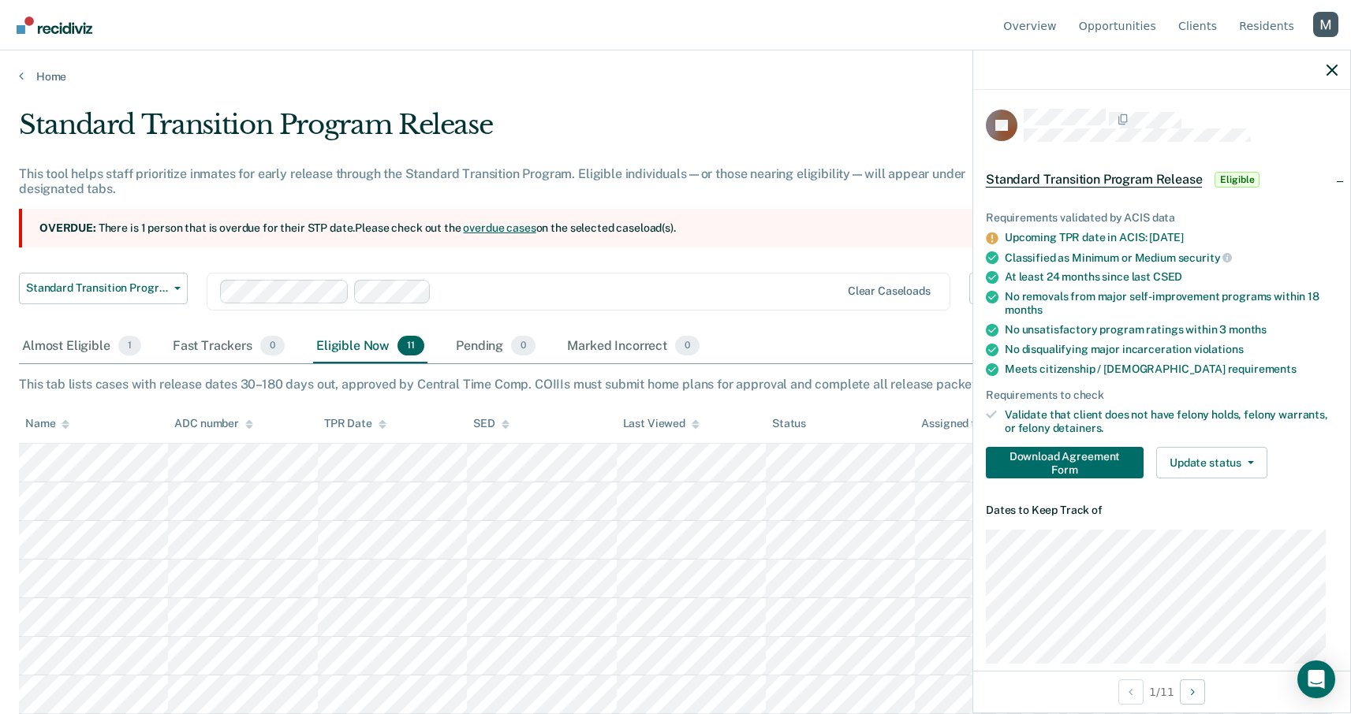 Image resolution: width=1351 pixels, height=714 pixels. I want to click on div: ADC number, so click(214, 423).